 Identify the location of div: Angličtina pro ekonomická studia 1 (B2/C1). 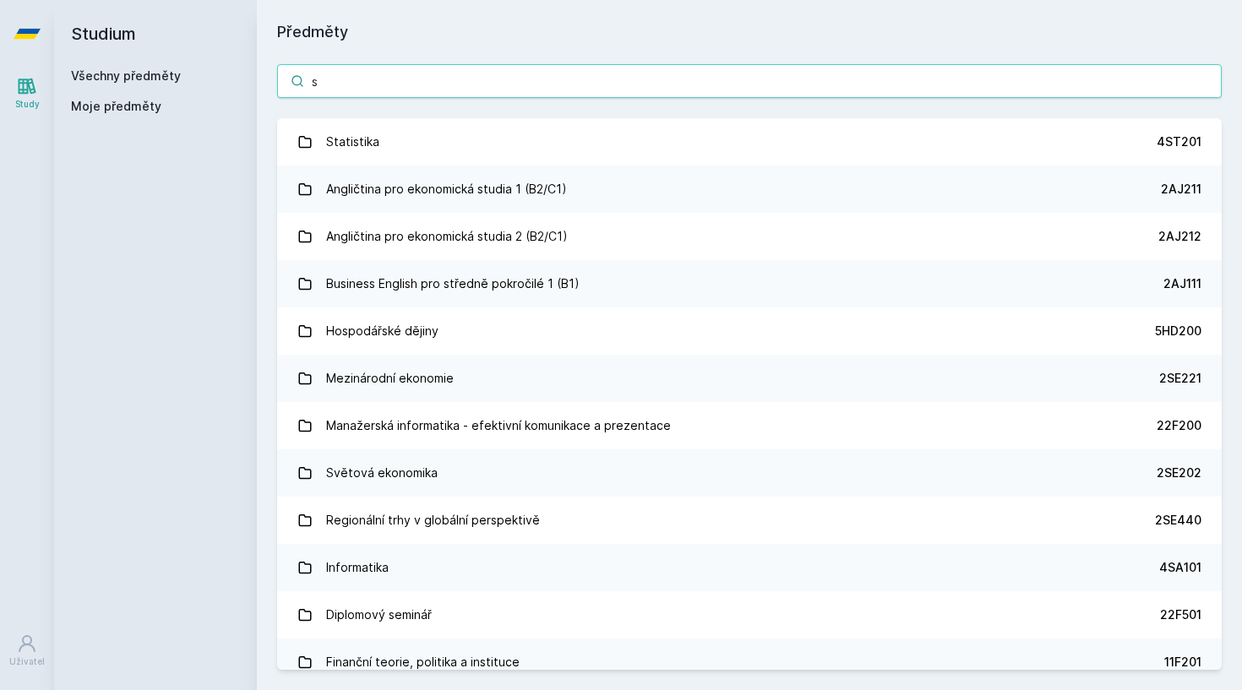
(446, 189).